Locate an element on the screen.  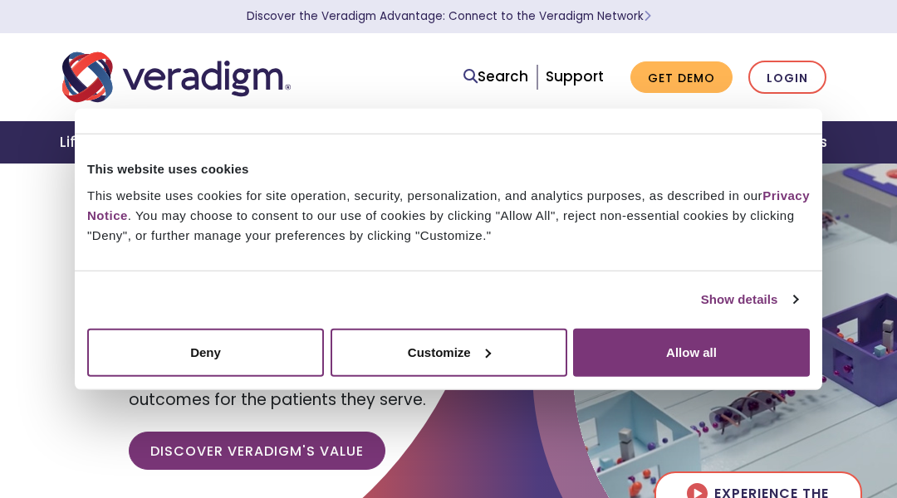
div: This website uses cookies for site operation, security, personalization, and analytics purposes, ... is located at coordinates (449, 215).